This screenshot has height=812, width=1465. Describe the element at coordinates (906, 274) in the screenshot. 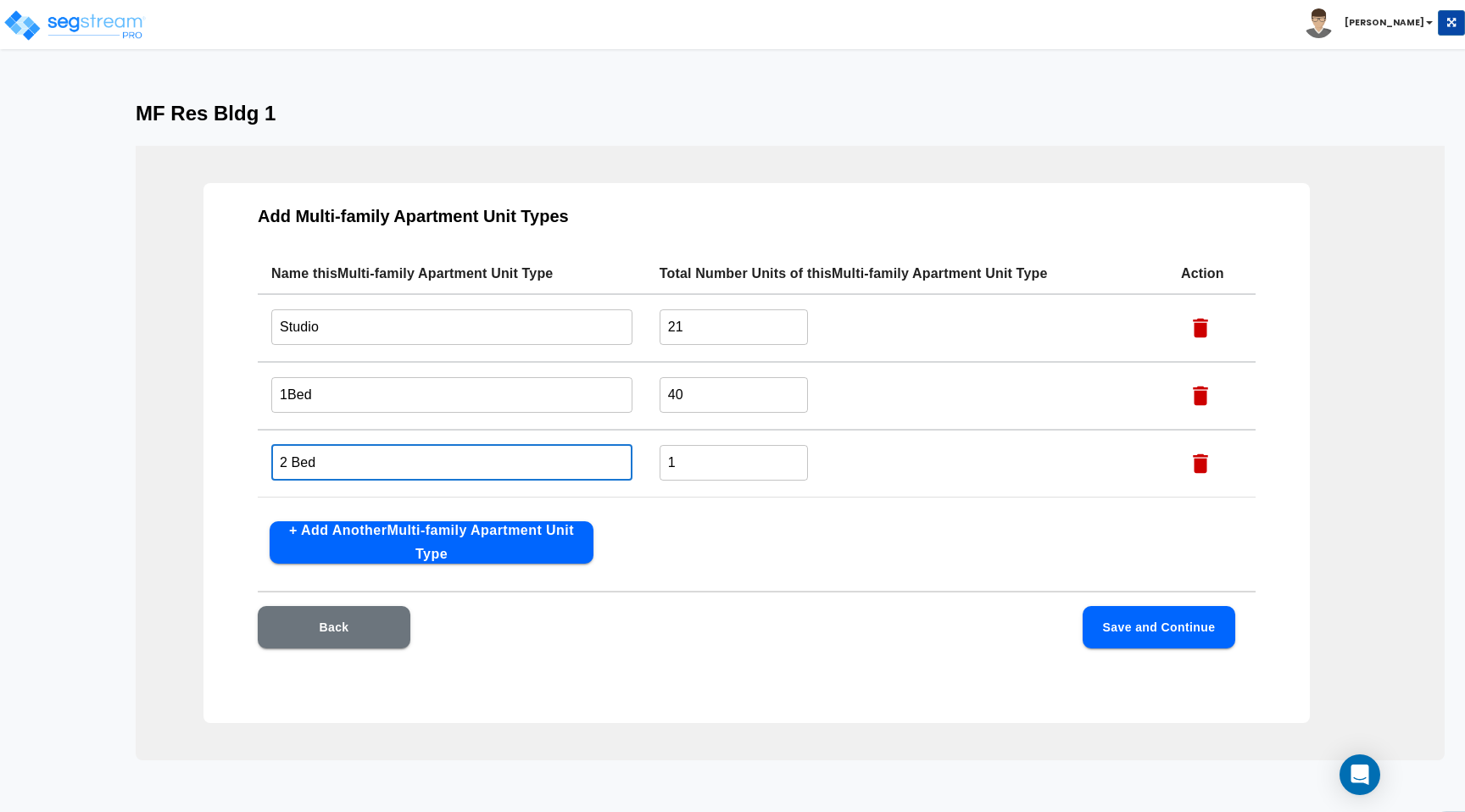

I see `th: Total Number Units of this Multi-family Apartment Unit Type` at that location.